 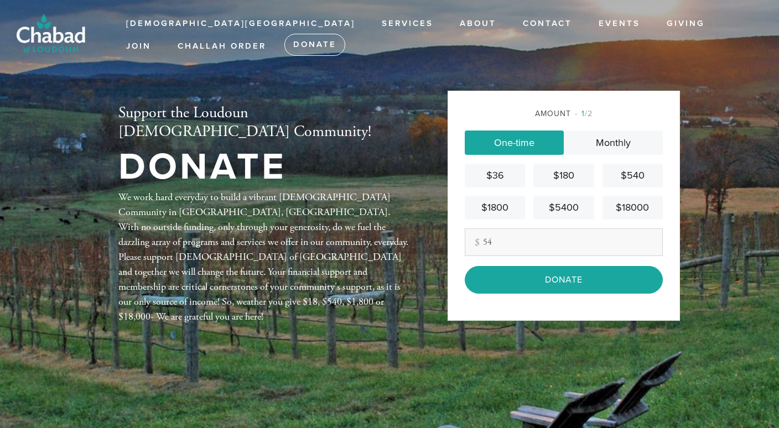 I want to click on a: Monthly, so click(x=613, y=143).